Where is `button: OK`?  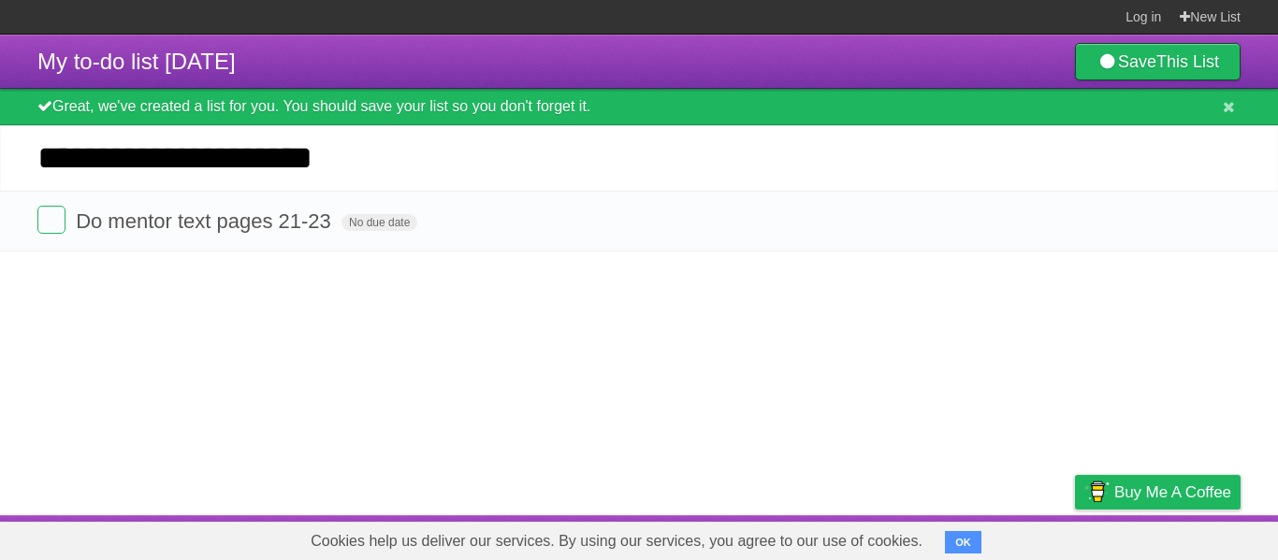 button: OK is located at coordinates (963, 543).